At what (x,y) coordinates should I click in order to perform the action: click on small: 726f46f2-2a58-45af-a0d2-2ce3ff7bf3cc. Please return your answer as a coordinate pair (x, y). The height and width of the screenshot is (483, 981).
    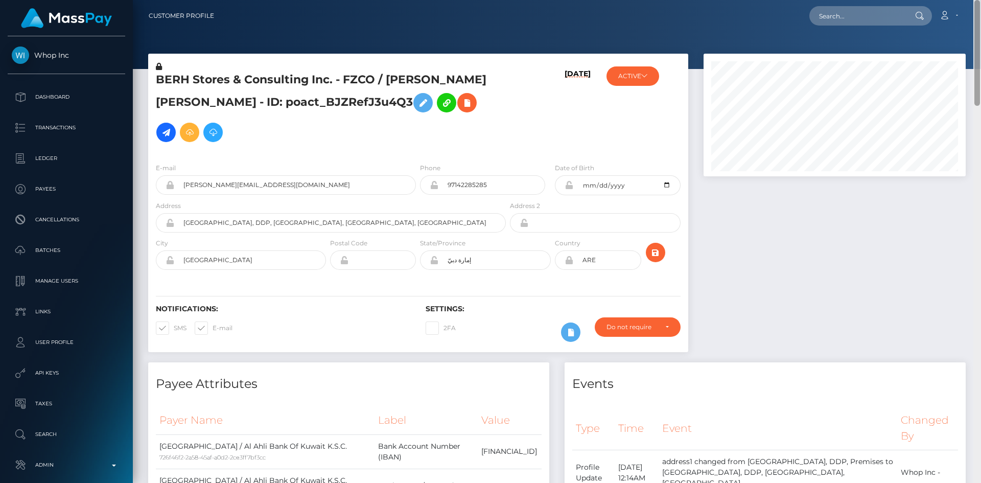
    Looking at the image, I should click on (213, 457).